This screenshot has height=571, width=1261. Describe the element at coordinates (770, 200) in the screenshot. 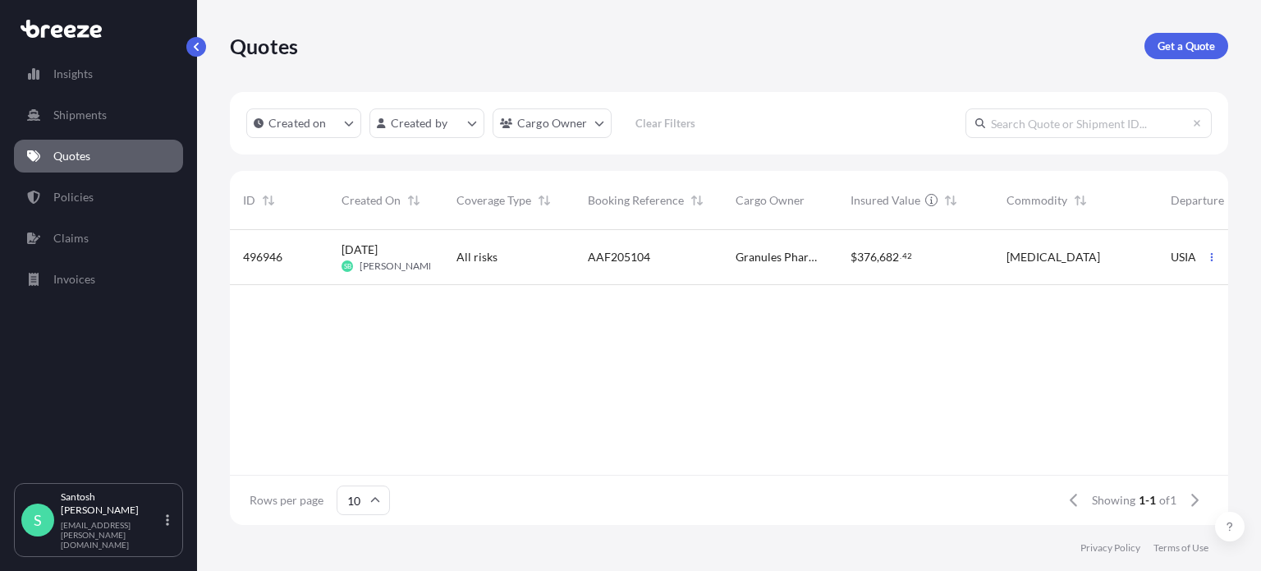

I see `span: Cargo Owner` at that location.